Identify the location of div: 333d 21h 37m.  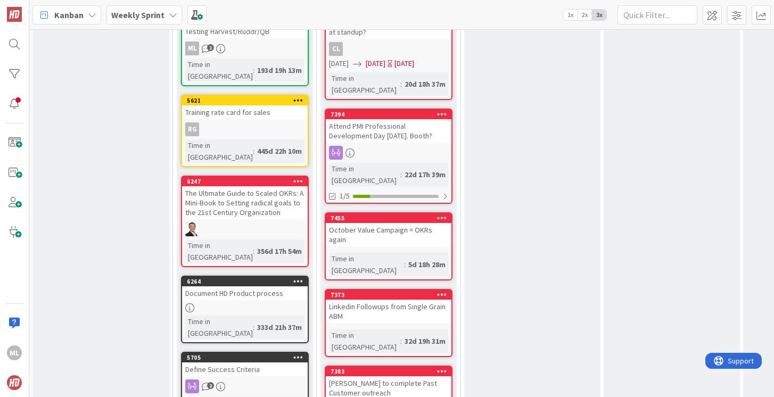
(279, 327).